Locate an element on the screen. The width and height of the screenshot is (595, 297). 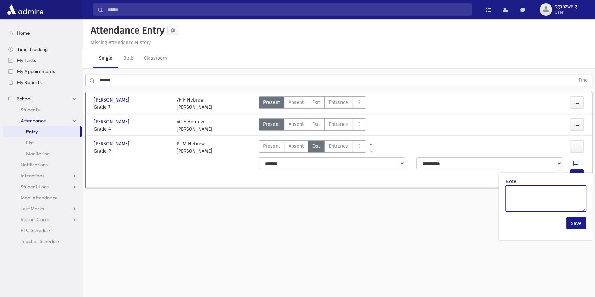
span: Time Tracking is located at coordinates (32, 49).